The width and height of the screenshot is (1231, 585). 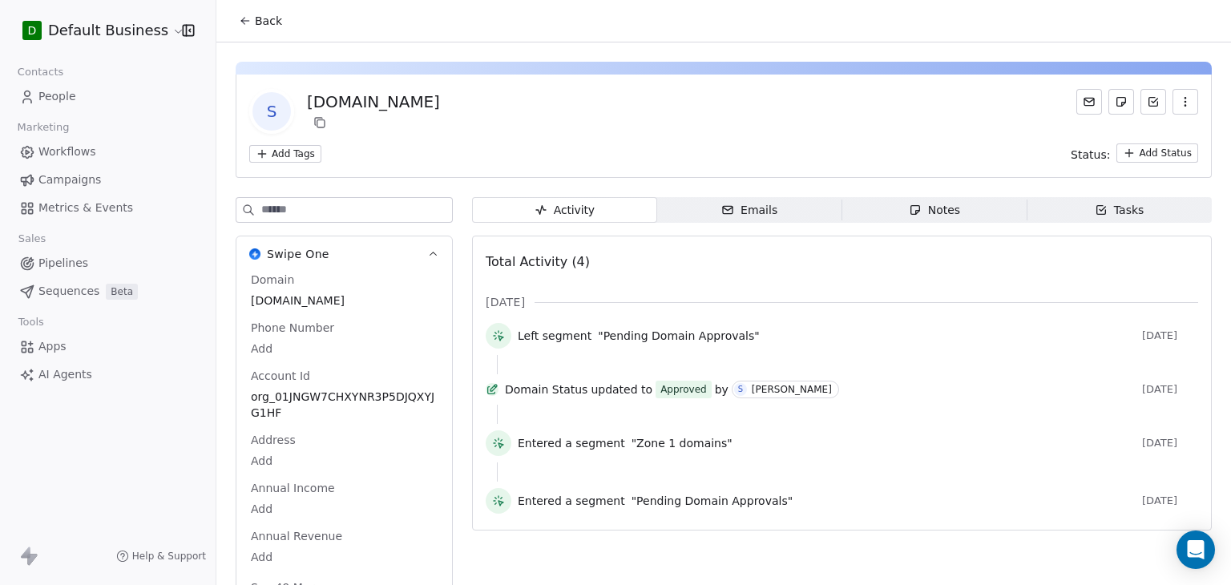 I want to click on span: Default Business, so click(x=108, y=30).